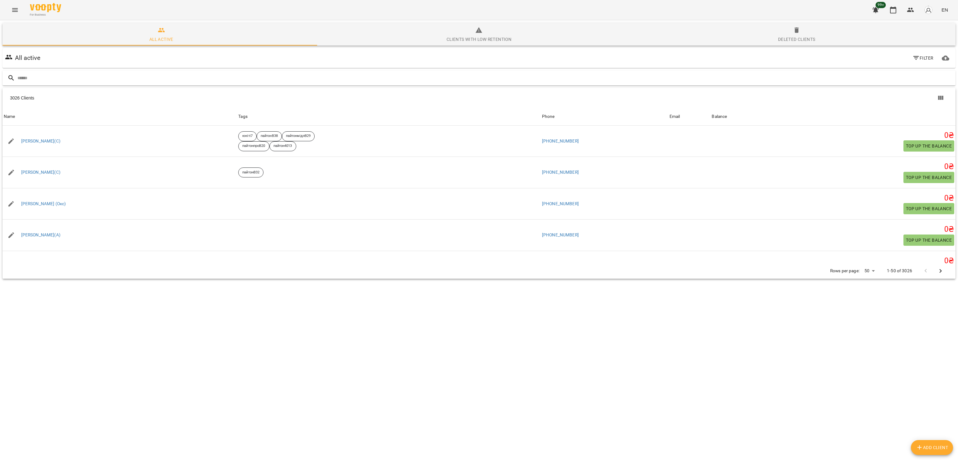 Image resolution: width=958 pixels, height=460 pixels. What do you see at coordinates (161, 39) in the screenshot?
I see `div: All active` at bounding box center [161, 39].